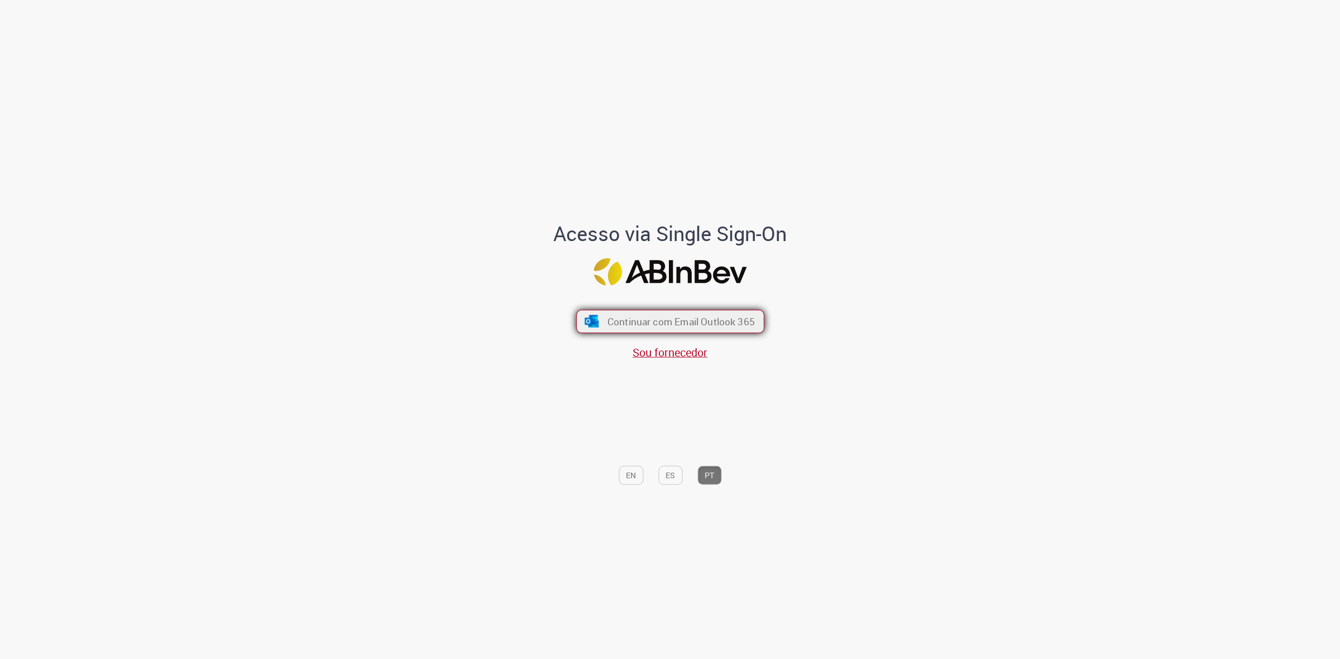 The width and height of the screenshot is (1340, 659). Describe the element at coordinates (591, 322) in the screenshot. I see `img: ícone Azure/Microsoft 360` at that location.